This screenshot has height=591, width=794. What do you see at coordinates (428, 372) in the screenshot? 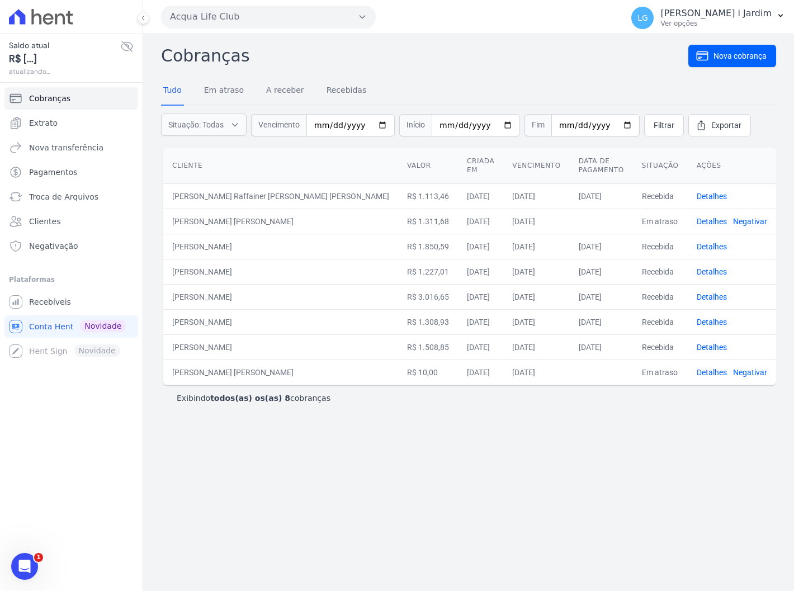
I see `td: R$ 10,00` at bounding box center [428, 372].